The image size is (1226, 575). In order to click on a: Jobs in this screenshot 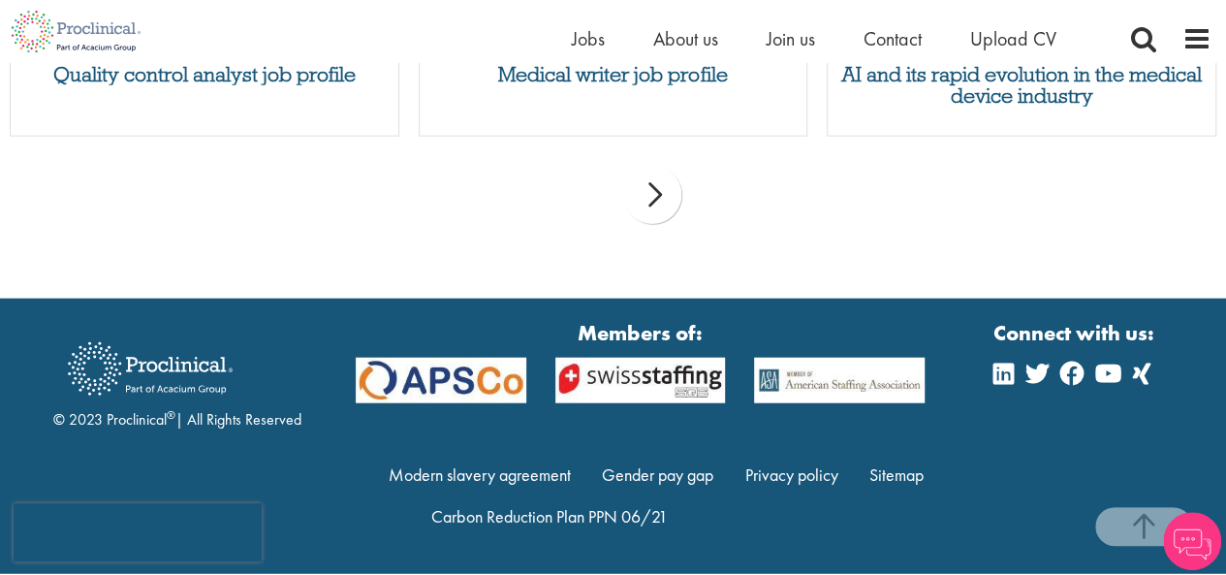, I will do `click(588, 39)`.